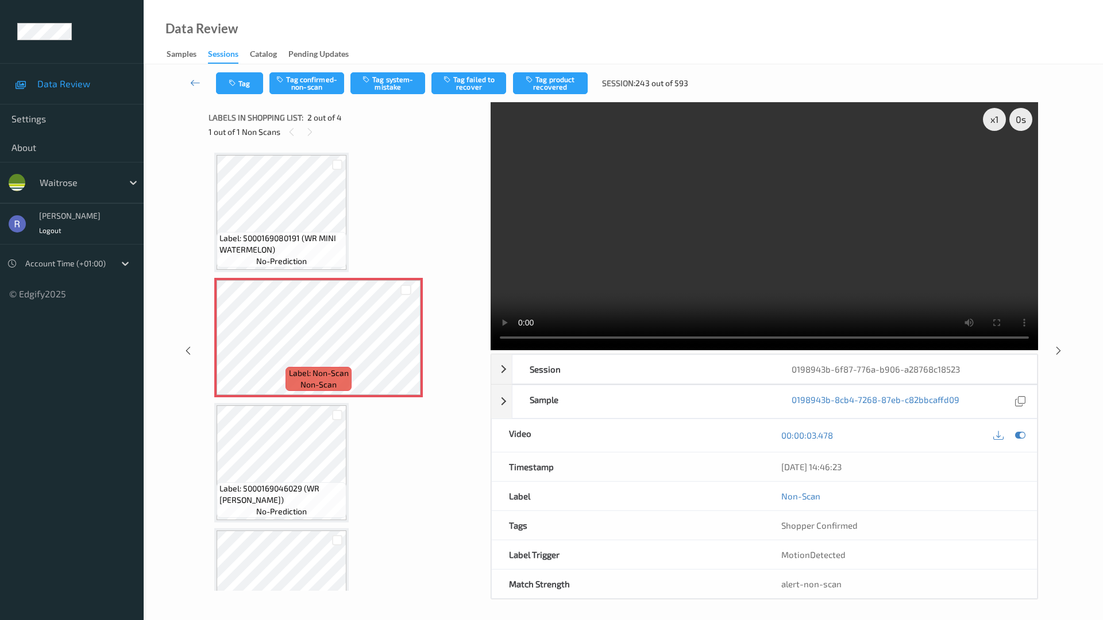 This screenshot has width=1103, height=620. Describe the element at coordinates (388, 83) in the screenshot. I see `button: Tag system-mistake` at that location.